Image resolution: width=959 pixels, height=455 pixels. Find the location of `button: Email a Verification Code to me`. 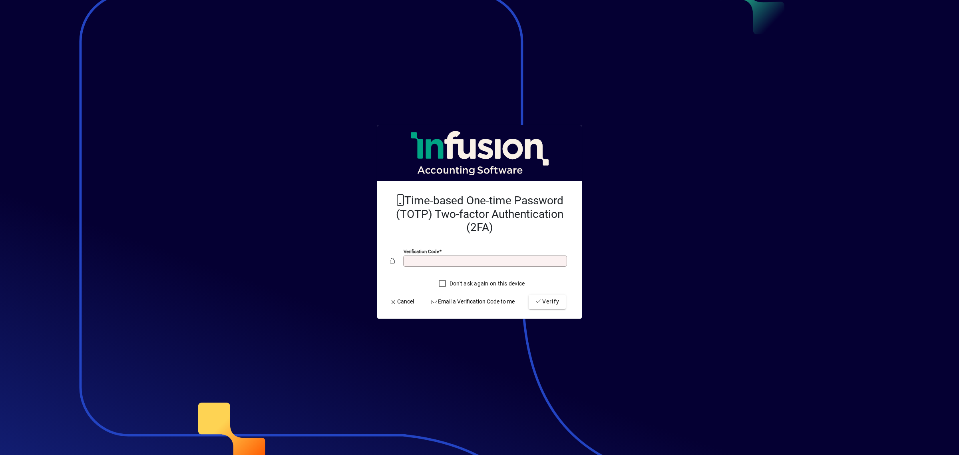

button: Email a Verification Code to me is located at coordinates (473, 302).